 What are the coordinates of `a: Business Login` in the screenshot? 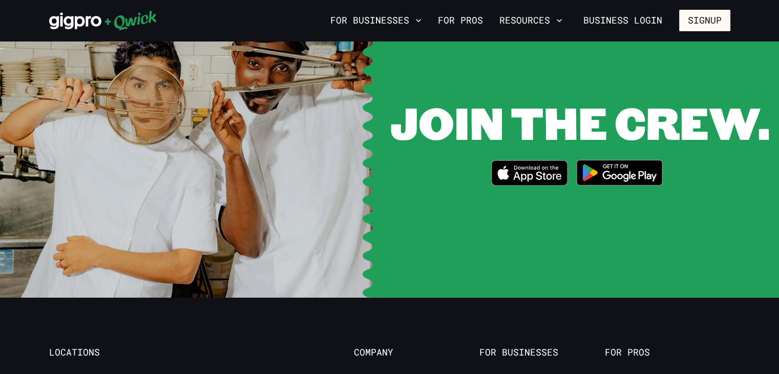 It's located at (623, 20).